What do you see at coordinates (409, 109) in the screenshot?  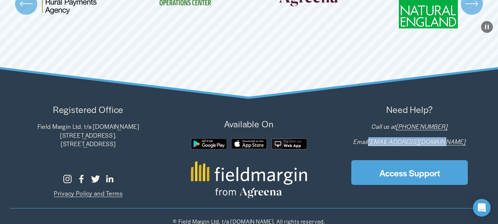 I see `p: Need Help?` at bounding box center [409, 109].